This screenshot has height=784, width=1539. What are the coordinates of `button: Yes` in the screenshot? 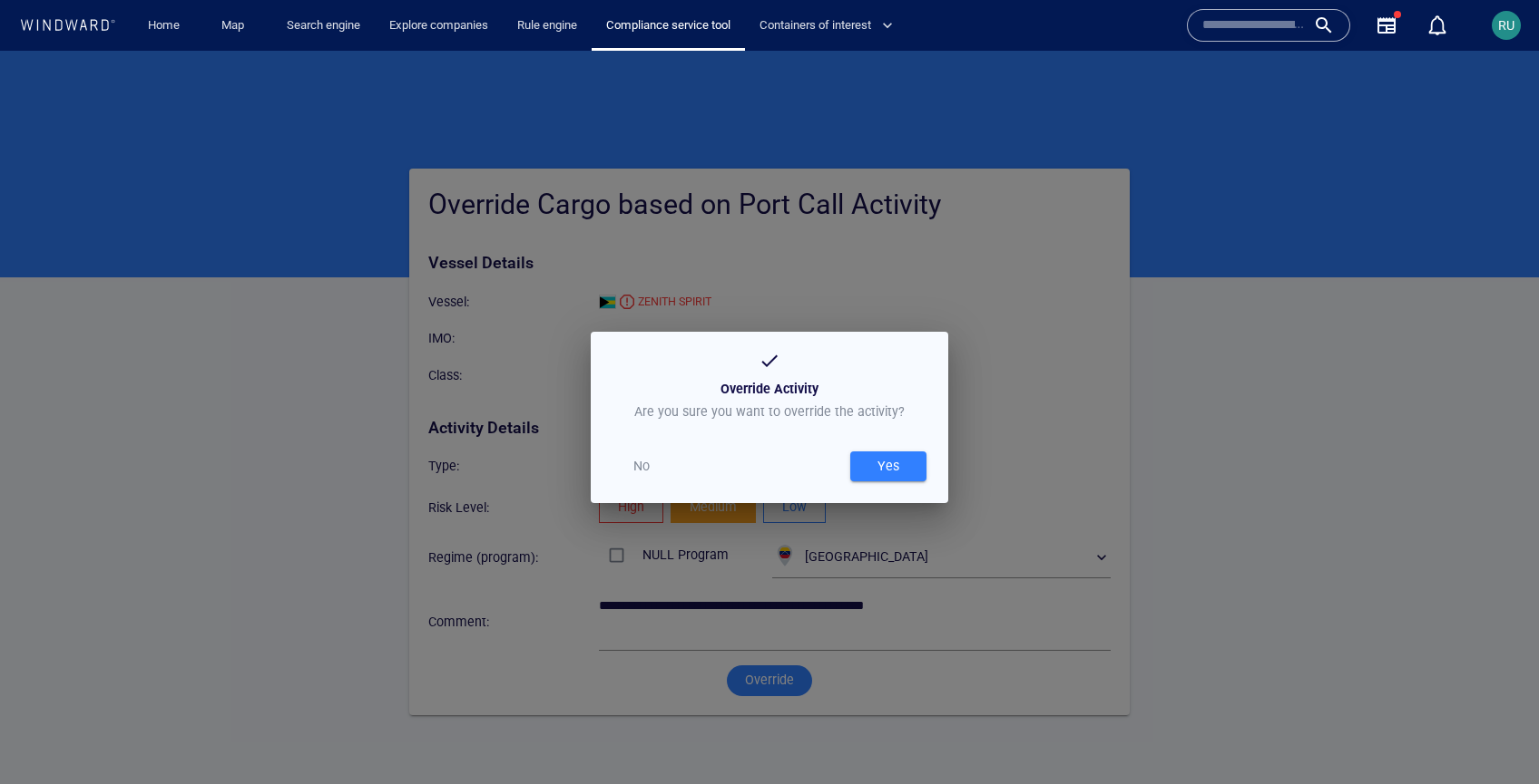 It's located at (888, 415).